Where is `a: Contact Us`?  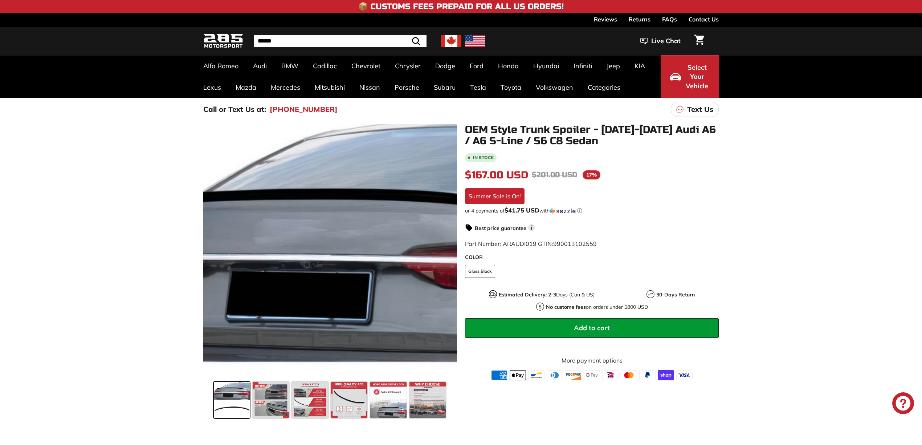 a: Contact Us is located at coordinates (704, 19).